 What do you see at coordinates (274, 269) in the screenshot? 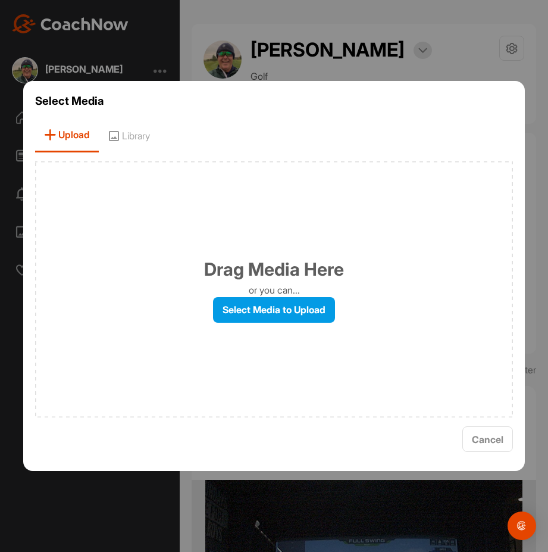
I see `h1: Drag Media Here` at bounding box center [274, 269].